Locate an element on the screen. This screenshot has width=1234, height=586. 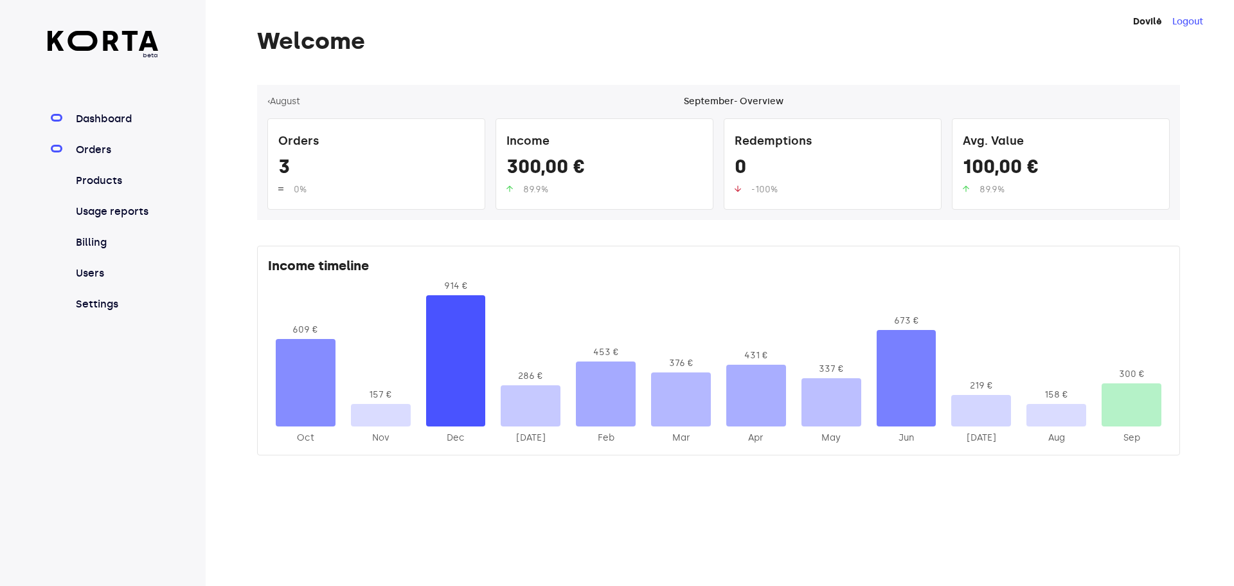
div: 2025-Sep is located at coordinates (1132, 438).